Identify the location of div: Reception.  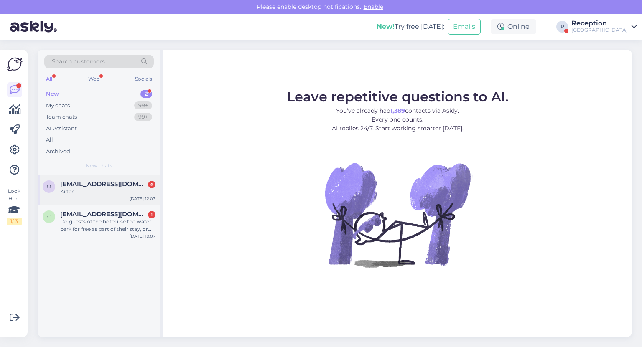
(599, 23).